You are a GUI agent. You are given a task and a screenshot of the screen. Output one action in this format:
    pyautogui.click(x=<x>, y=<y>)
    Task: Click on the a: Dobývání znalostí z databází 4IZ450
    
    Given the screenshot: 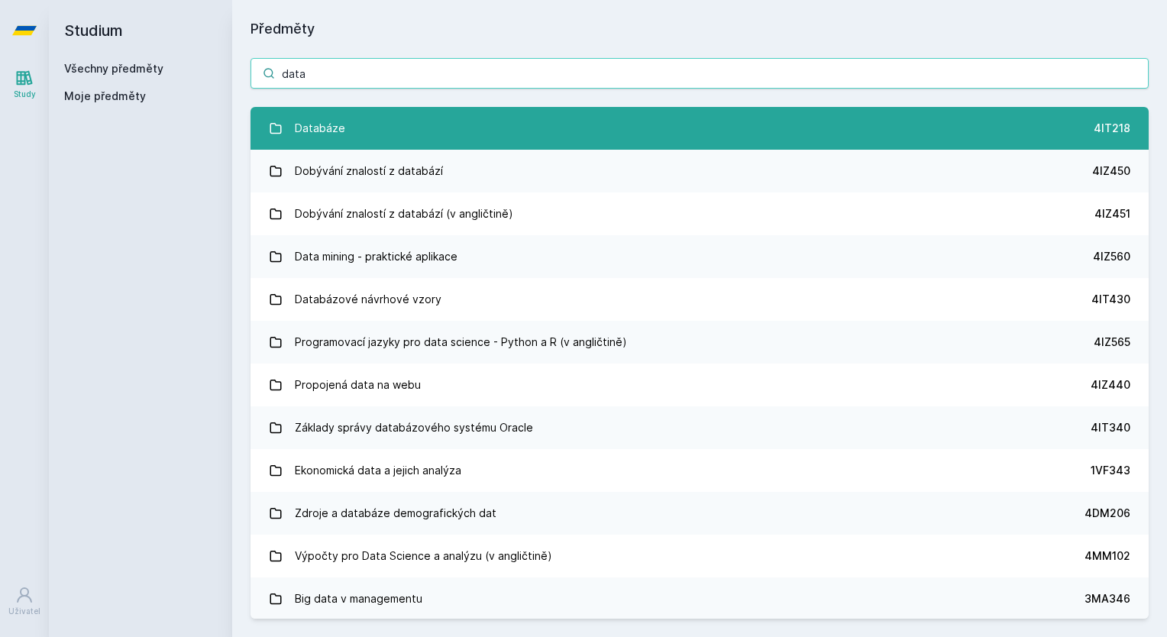 What is the action you would take?
    pyautogui.click(x=700, y=171)
    